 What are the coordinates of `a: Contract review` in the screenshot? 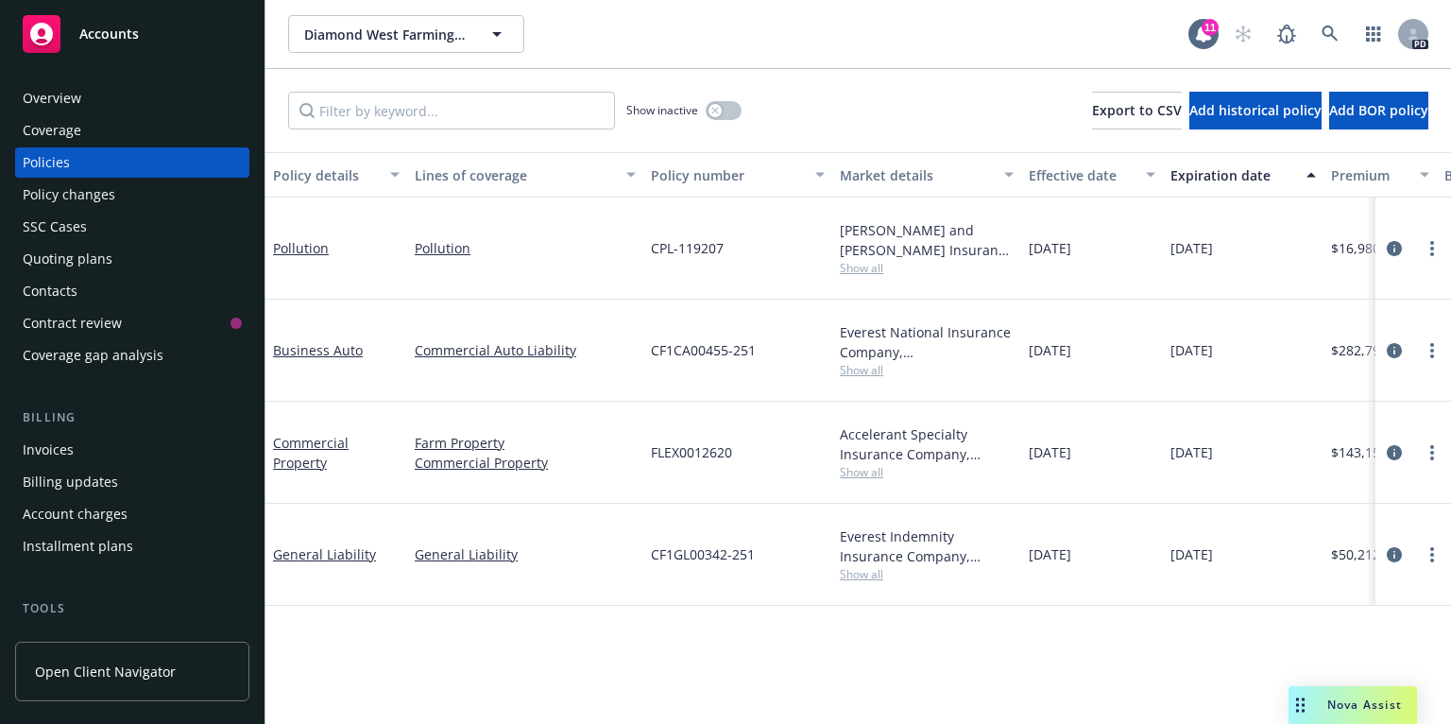 It's located at (132, 323).